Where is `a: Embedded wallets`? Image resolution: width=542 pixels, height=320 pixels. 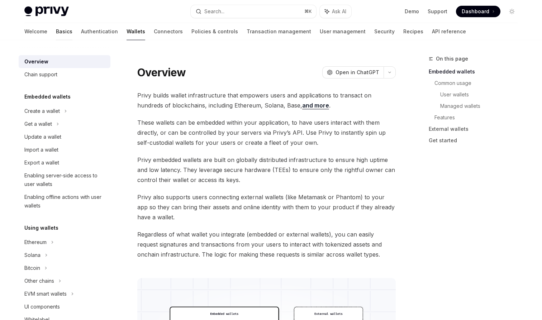
a: Embedded wallets is located at coordinates (476, 72).